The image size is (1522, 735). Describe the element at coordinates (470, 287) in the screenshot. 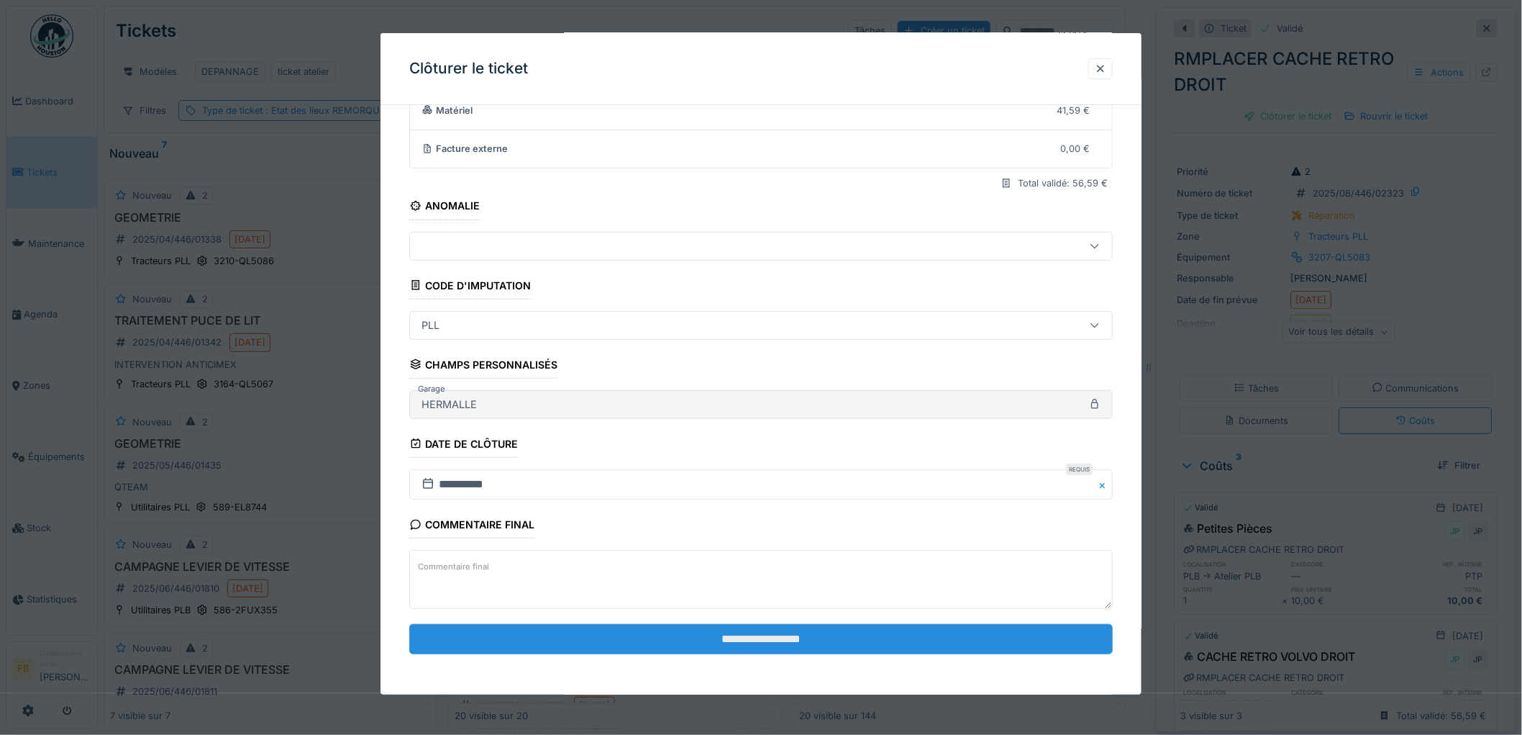

I see `div: Code d'imputation` at that location.